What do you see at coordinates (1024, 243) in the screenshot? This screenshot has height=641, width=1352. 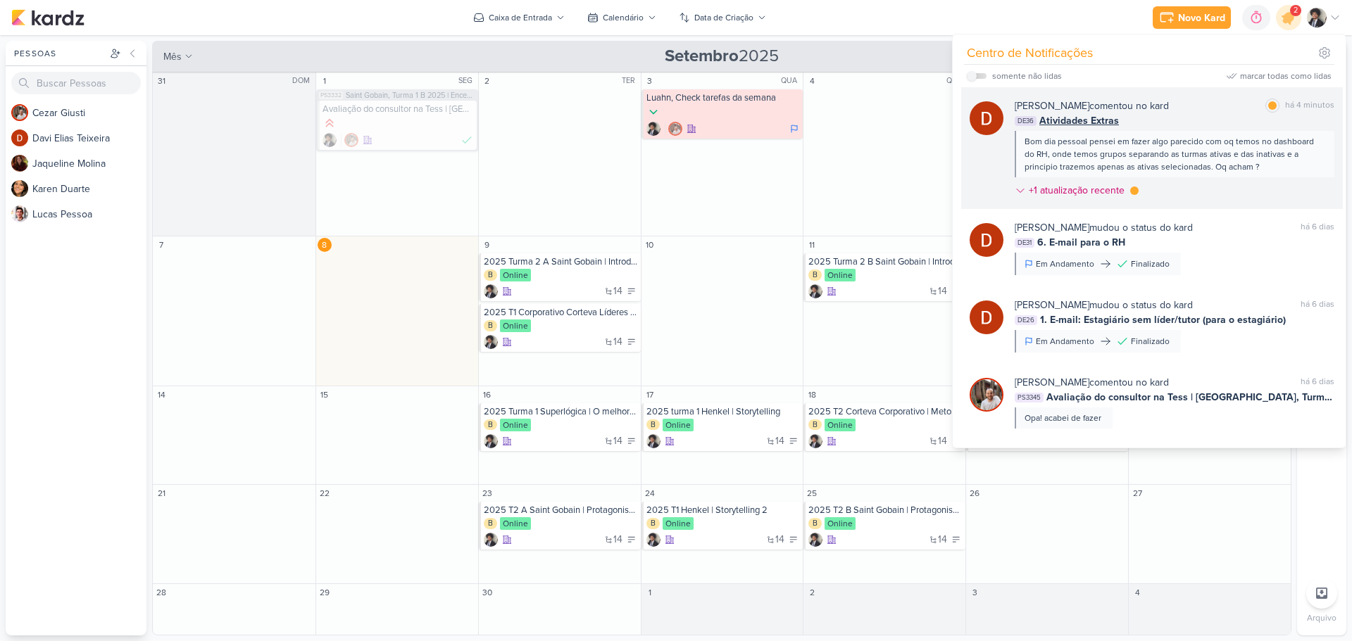 I see `span: DE31` at bounding box center [1024, 243].